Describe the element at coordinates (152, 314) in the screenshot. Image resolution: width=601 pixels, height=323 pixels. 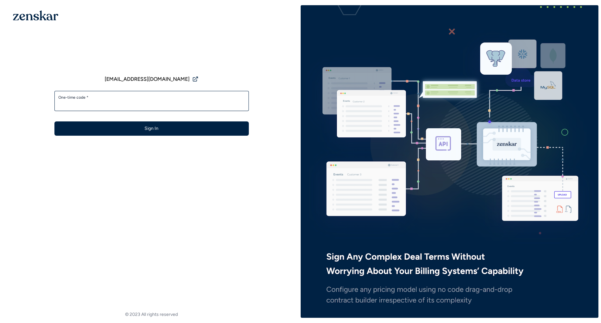
I see `footer: © 2023 All rights reserved` at that location.